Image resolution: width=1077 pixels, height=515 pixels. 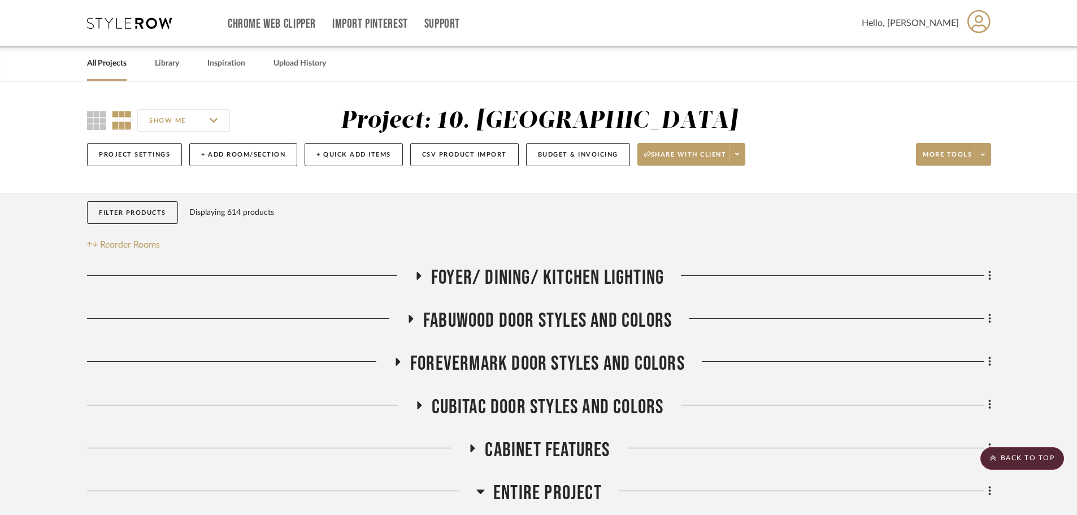 I want to click on button: Reorder Rooms, so click(x=123, y=245).